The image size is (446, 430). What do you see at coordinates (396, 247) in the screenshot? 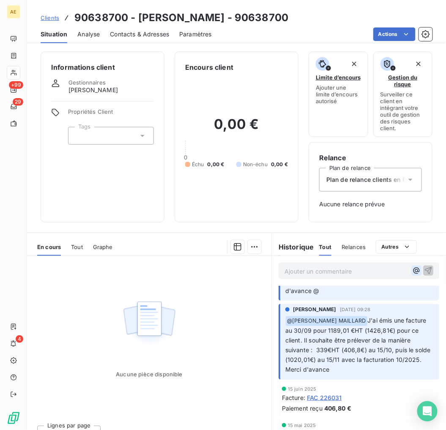
I see `button: Autres` at bounding box center [396, 247].